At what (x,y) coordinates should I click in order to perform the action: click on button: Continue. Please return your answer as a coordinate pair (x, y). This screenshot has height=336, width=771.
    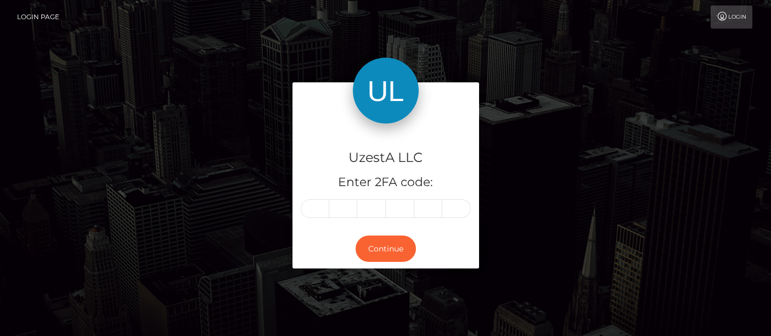
    Looking at the image, I should click on (386, 249).